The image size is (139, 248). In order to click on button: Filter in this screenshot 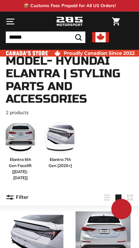, I will do `click(17, 197)`.